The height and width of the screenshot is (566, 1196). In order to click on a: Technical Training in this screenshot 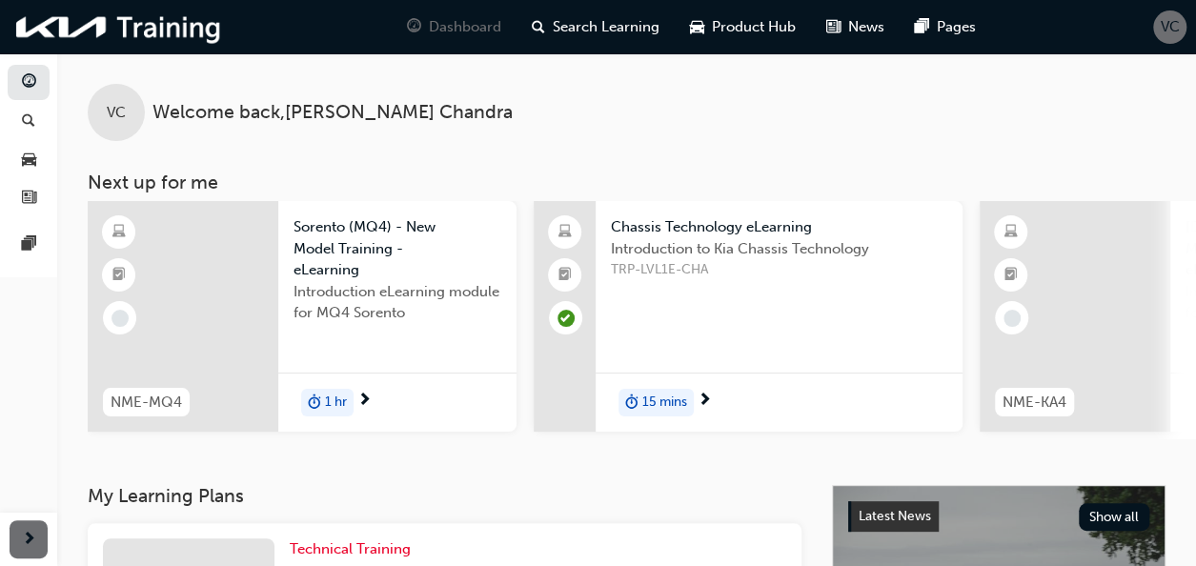, I will do `click(353, 549)`.